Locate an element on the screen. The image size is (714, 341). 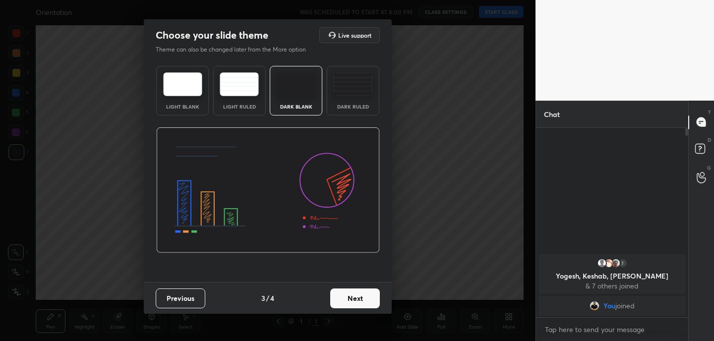
button: Previous is located at coordinates (180, 298).